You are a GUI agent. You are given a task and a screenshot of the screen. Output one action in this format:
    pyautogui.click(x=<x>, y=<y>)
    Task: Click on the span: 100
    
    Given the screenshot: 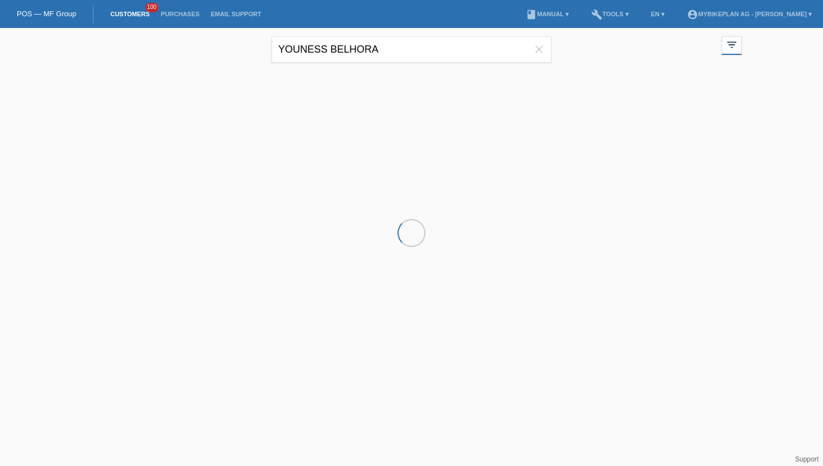 What is the action you would take?
    pyautogui.click(x=152, y=7)
    